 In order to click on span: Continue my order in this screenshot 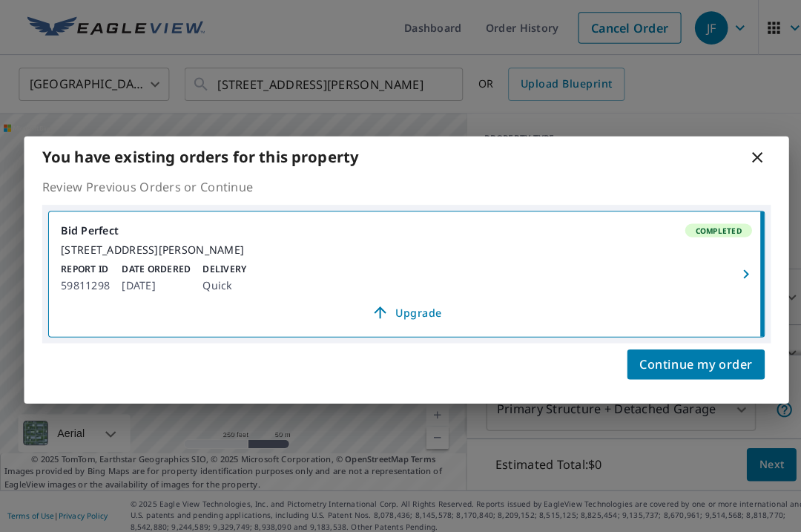, I will do `click(686, 359)`.